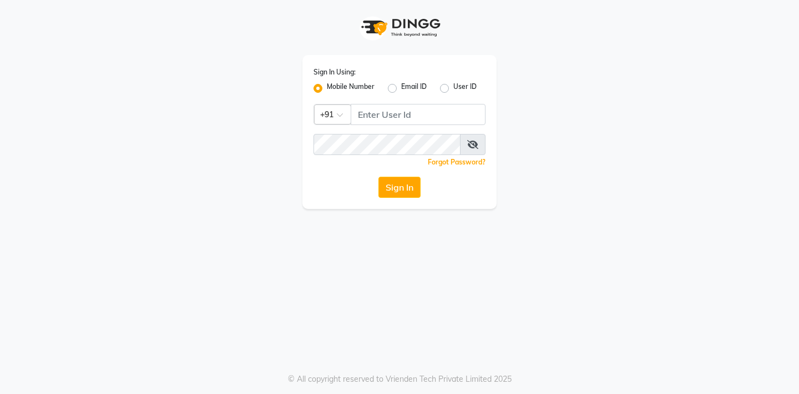 This screenshot has width=799, height=394. I want to click on a: Forgot Password?, so click(457, 162).